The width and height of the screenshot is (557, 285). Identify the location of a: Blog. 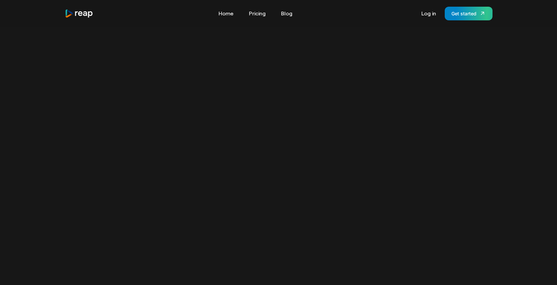
(287, 13).